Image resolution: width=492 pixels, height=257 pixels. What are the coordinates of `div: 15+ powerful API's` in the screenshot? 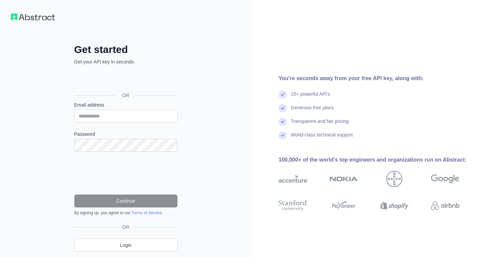 It's located at (311, 97).